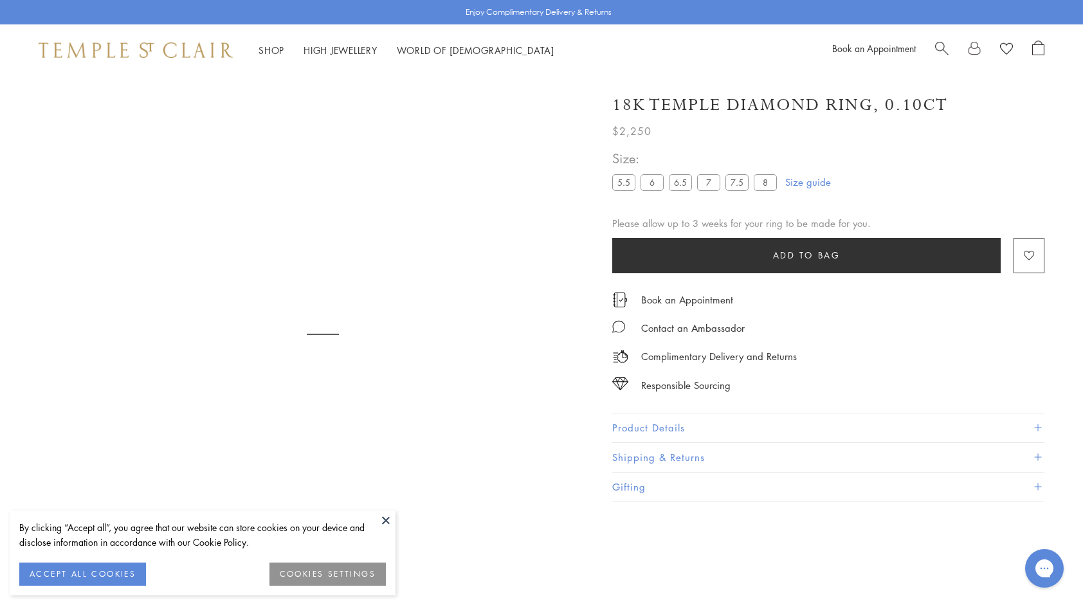  Describe the element at coordinates (807, 255) in the screenshot. I see `span: Add to bag` at that location.